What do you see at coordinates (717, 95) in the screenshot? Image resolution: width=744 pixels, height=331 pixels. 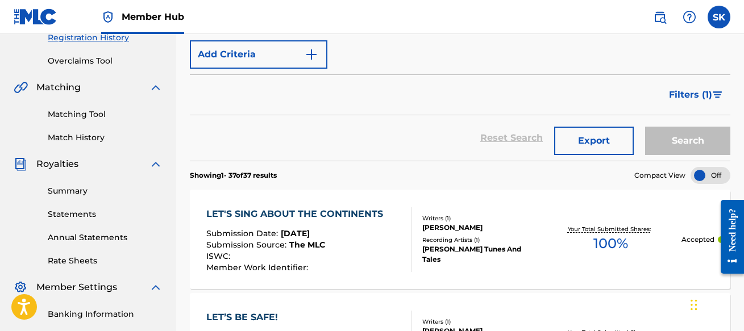 I see `img: filter` at bounding box center [717, 95].